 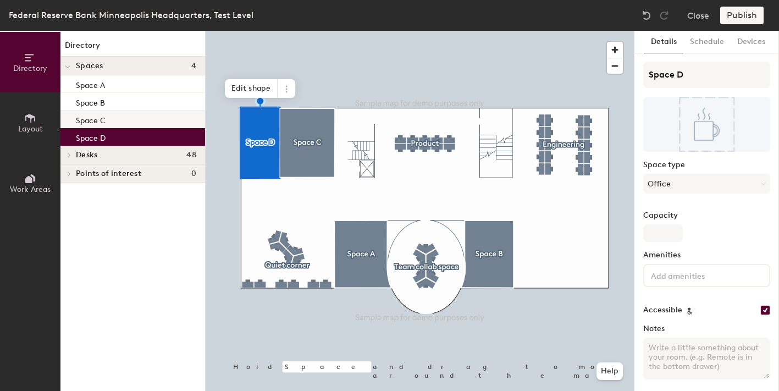 What do you see at coordinates (194, 174) in the screenshot?
I see `span: 0` at bounding box center [194, 174].